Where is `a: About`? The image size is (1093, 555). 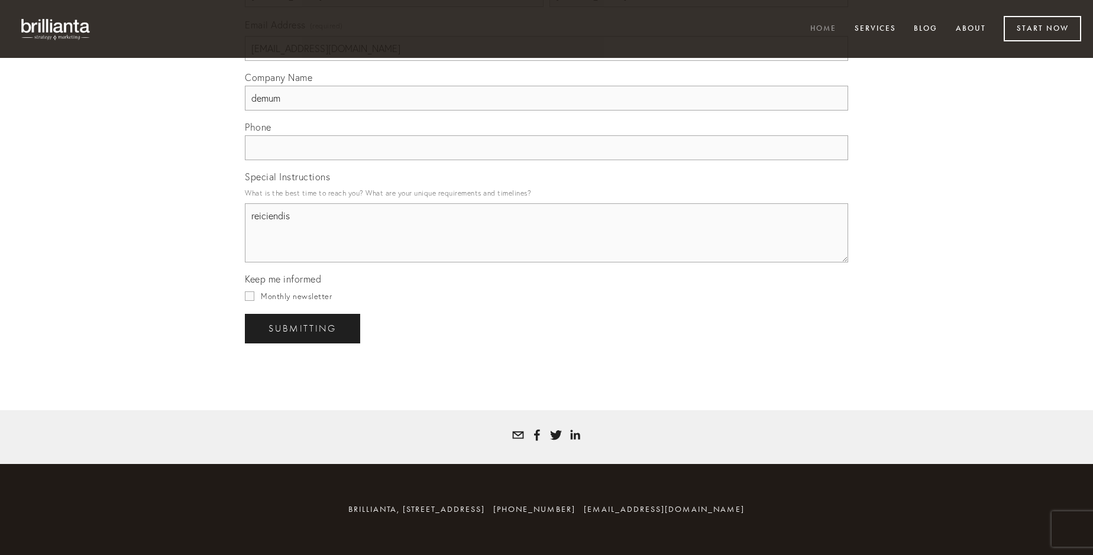
a: About is located at coordinates (970, 29).